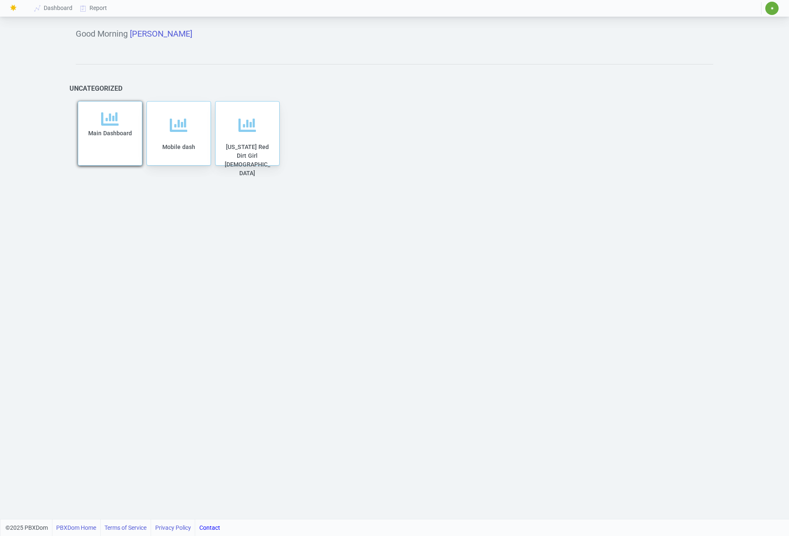 The image size is (789, 536). I want to click on a: Privacy Policy, so click(173, 528).